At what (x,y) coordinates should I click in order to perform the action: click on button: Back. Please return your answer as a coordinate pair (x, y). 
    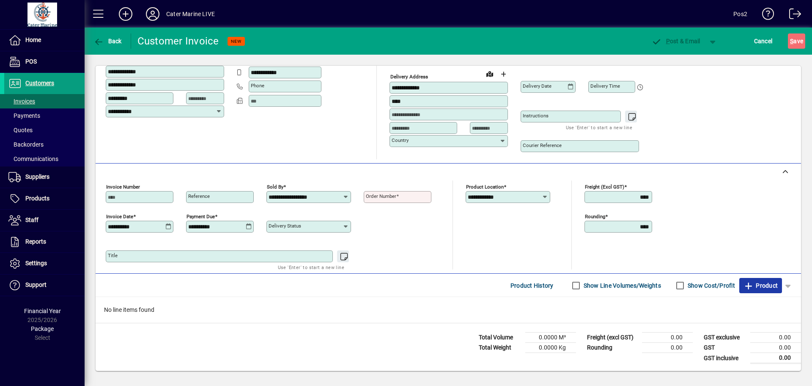
    Looking at the image, I should click on (107, 41).